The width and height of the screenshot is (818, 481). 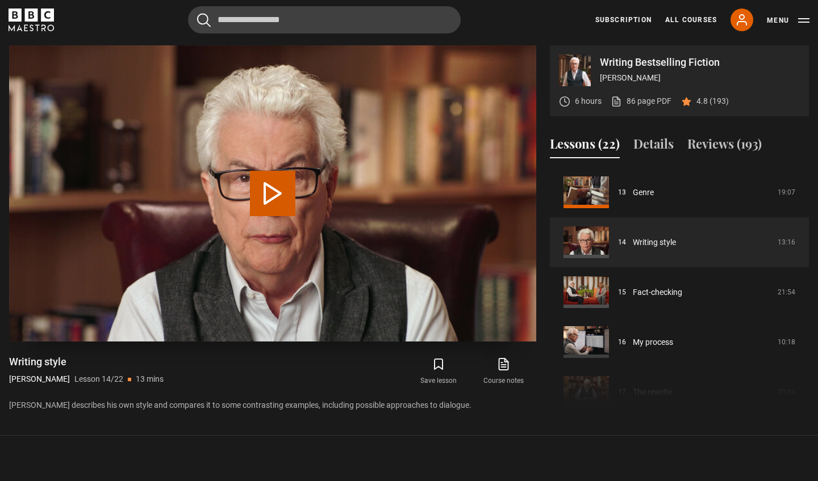 I want to click on button: Toggle navigation, so click(x=788, y=20).